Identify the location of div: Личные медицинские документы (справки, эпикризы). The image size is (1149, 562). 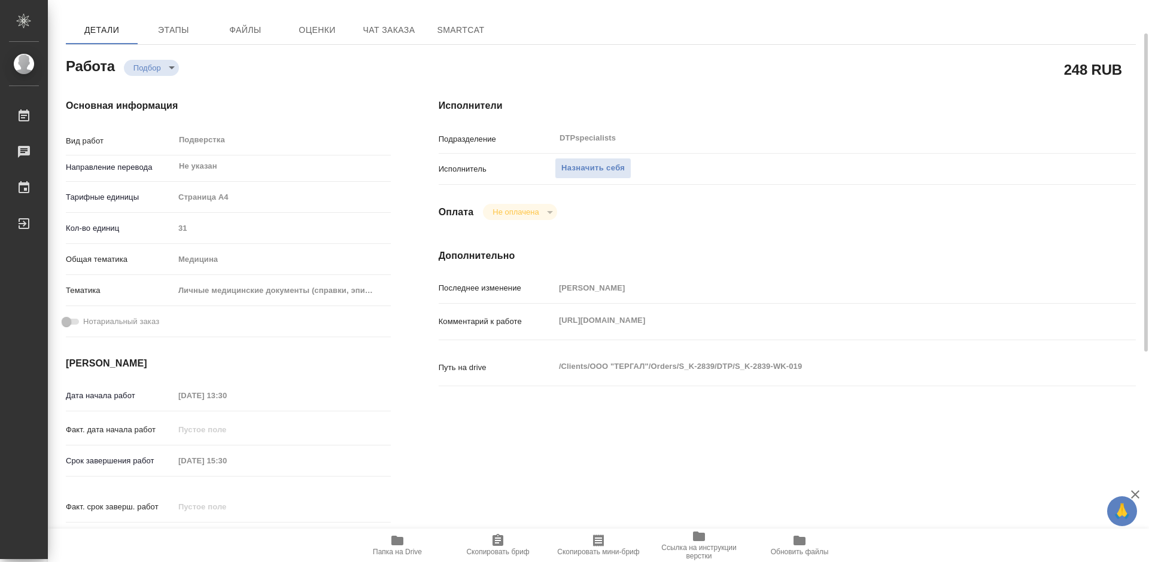
(282, 291).